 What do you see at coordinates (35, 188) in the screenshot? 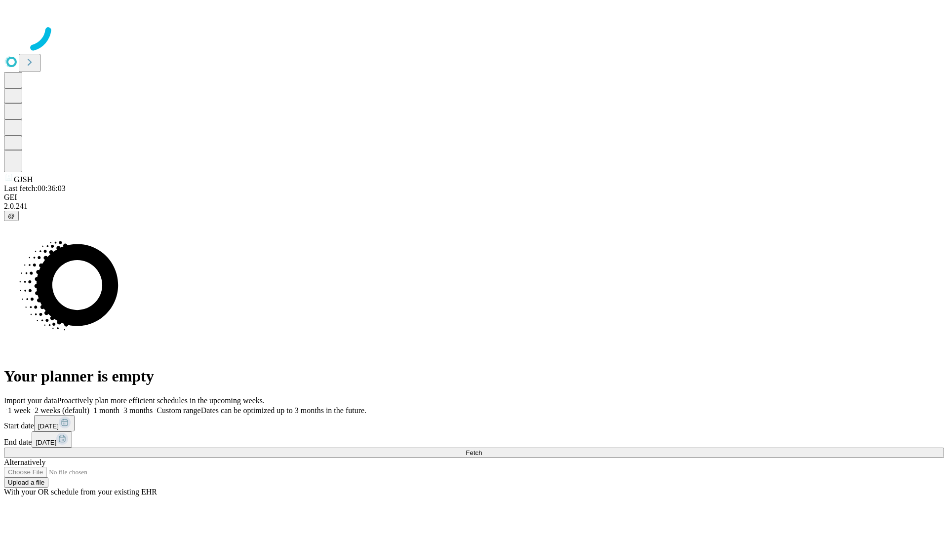
I see `span: Last fetch: 00:36:03` at bounding box center [35, 188].